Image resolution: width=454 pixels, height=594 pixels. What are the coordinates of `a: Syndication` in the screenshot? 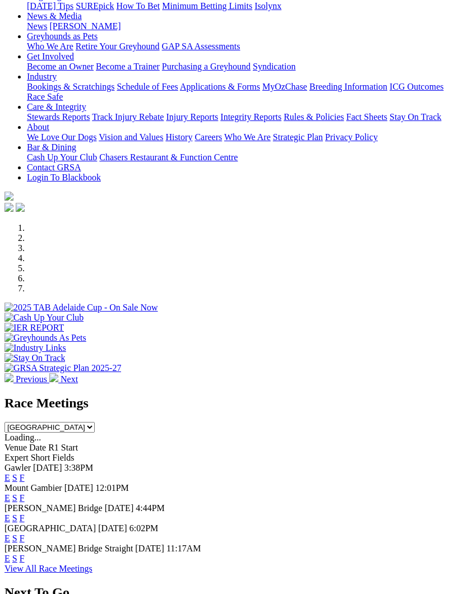 It's located at (274, 66).